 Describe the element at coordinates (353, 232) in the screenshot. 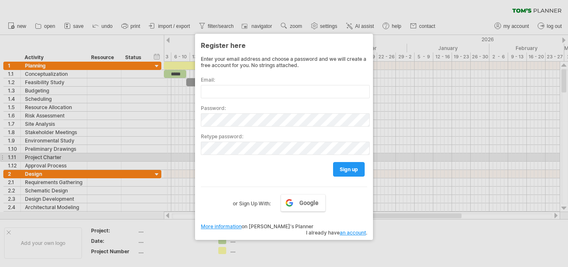

I see `a: an account` at that location.